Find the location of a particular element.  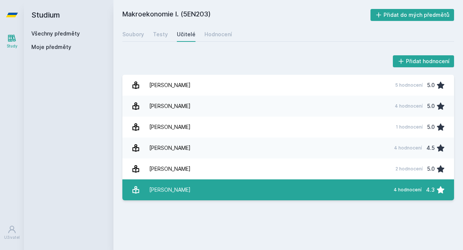

div: 5 hodnocení is located at coordinates (409, 85).